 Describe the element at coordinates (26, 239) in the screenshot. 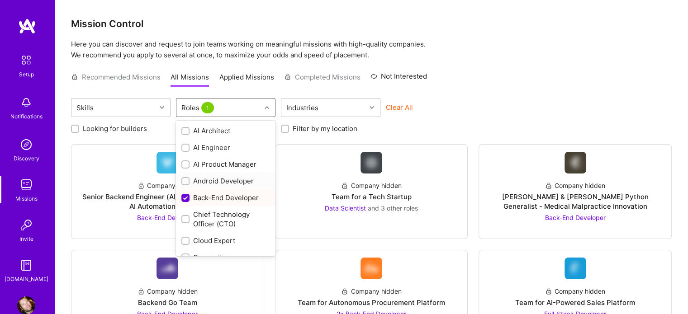

I see `div: Invite` at that location.